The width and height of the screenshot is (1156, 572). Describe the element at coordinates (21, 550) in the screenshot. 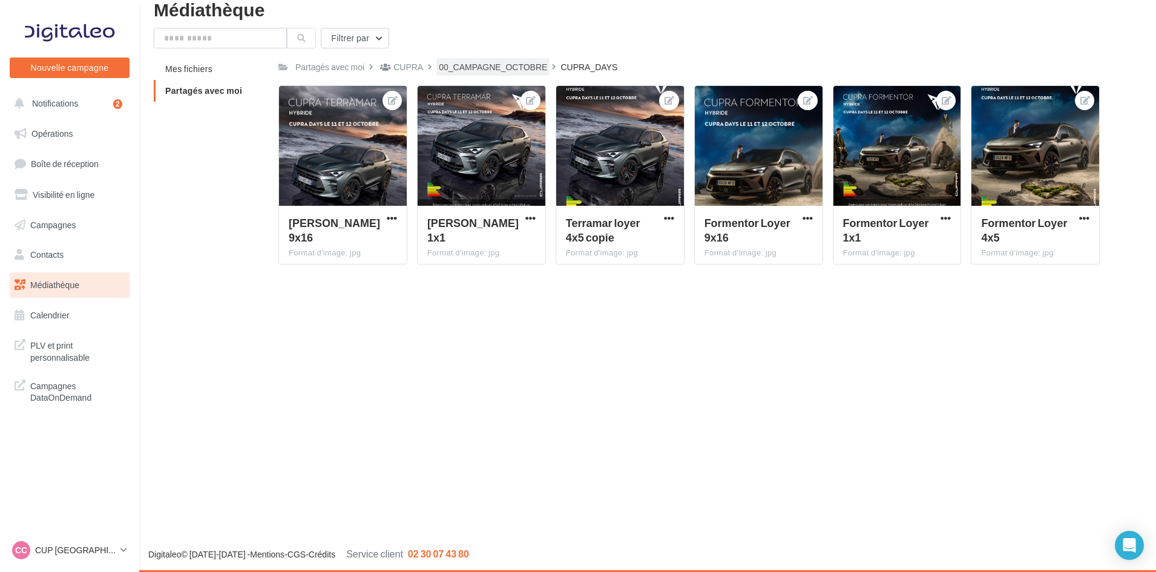

I see `span: CC` at that location.